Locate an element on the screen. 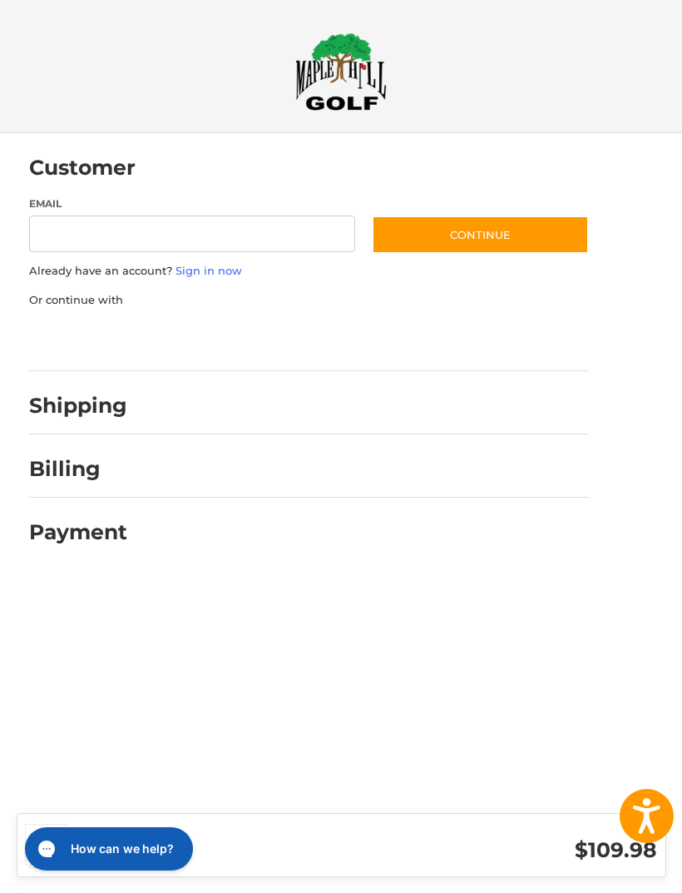  h2: Billing is located at coordinates (77, 468).